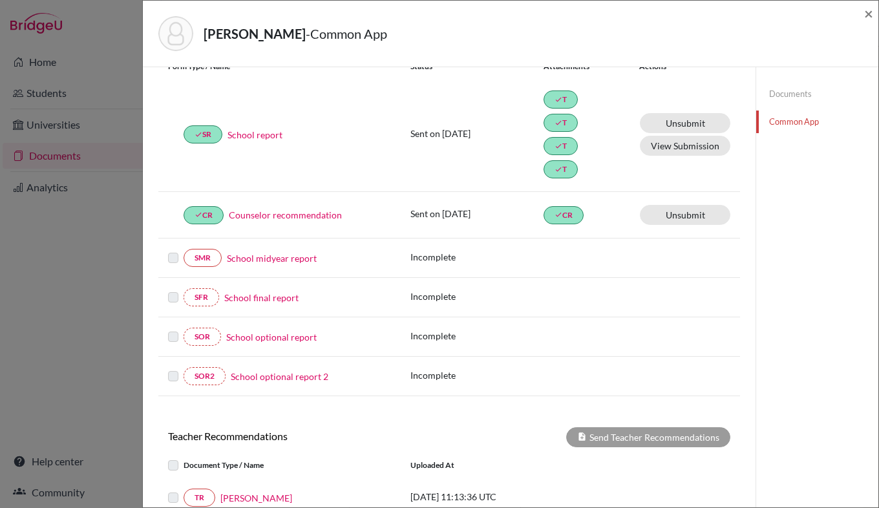 The height and width of the screenshot is (508, 879). I want to click on a: School optional report, so click(271, 337).